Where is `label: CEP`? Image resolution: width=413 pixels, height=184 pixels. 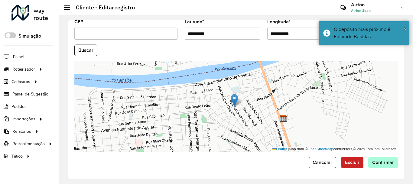 label: CEP is located at coordinates (79, 22).